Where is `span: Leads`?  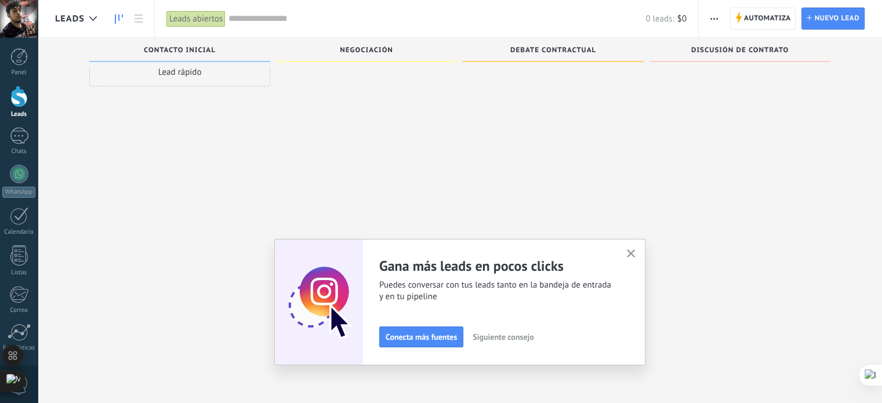 span: Leads is located at coordinates (70, 19).